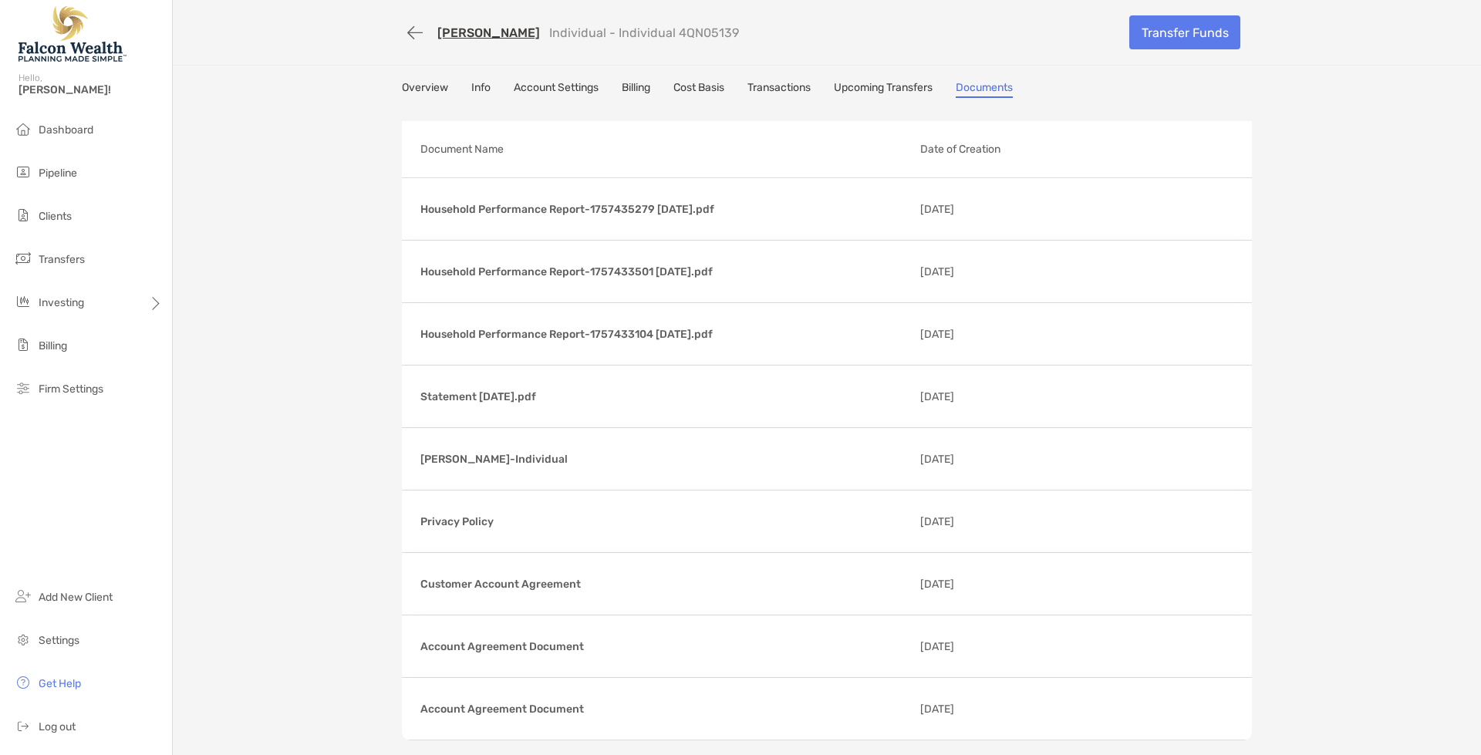  I want to click on a: Transfer Funds, so click(1185, 32).